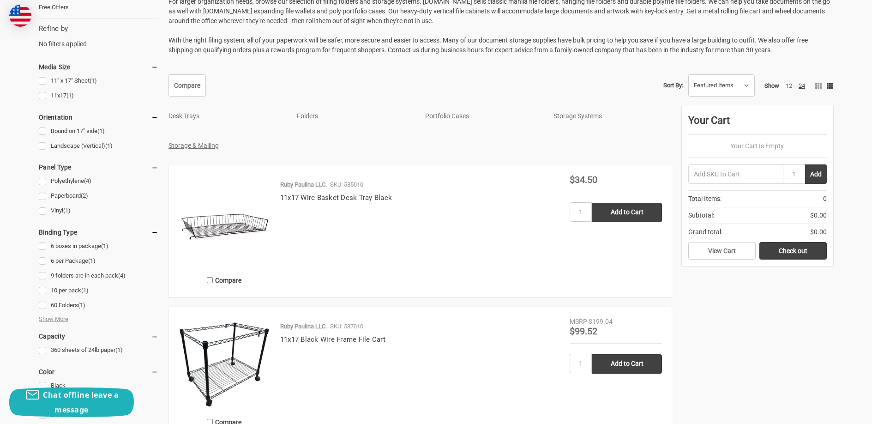 The width and height of the screenshot is (872, 424). What do you see at coordinates (98, 246) in the screenshot?
I see `a: 6 boxes in package` at bounding box center [98, 246].